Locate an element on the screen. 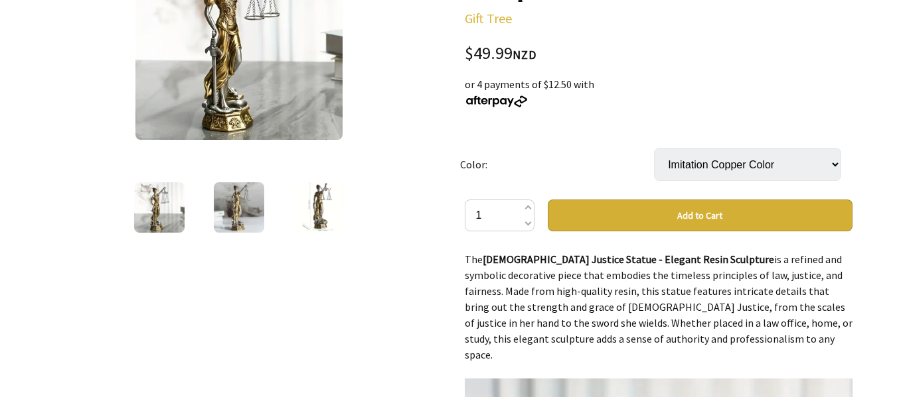 This screenshot has width=897, height=397. div: $49.99 is located at coordinates (658, 54).